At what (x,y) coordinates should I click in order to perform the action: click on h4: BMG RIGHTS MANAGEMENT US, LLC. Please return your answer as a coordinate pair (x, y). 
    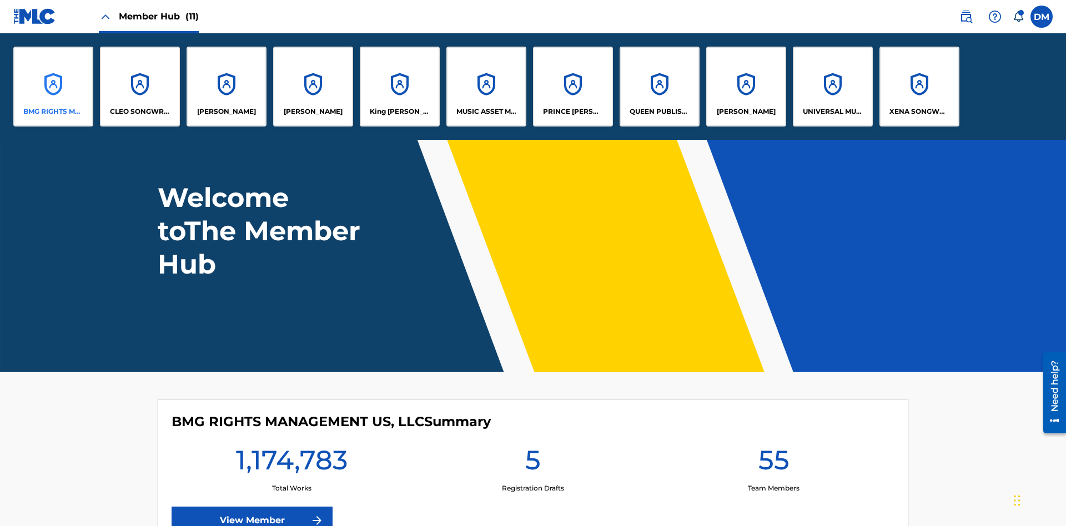
    Looking at the image, I should click on (331, 422).